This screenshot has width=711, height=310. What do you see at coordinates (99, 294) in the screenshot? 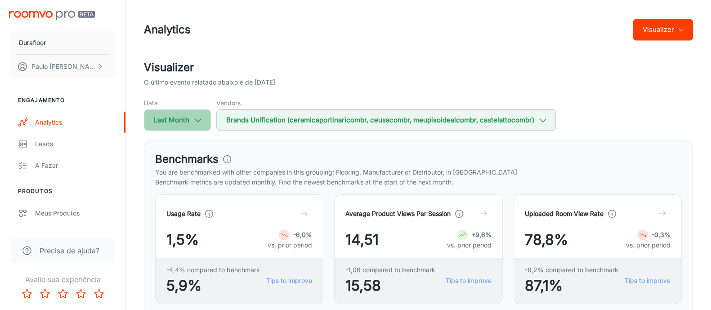
I see `button: Rate 5 star` at bounding box center [99, 294].